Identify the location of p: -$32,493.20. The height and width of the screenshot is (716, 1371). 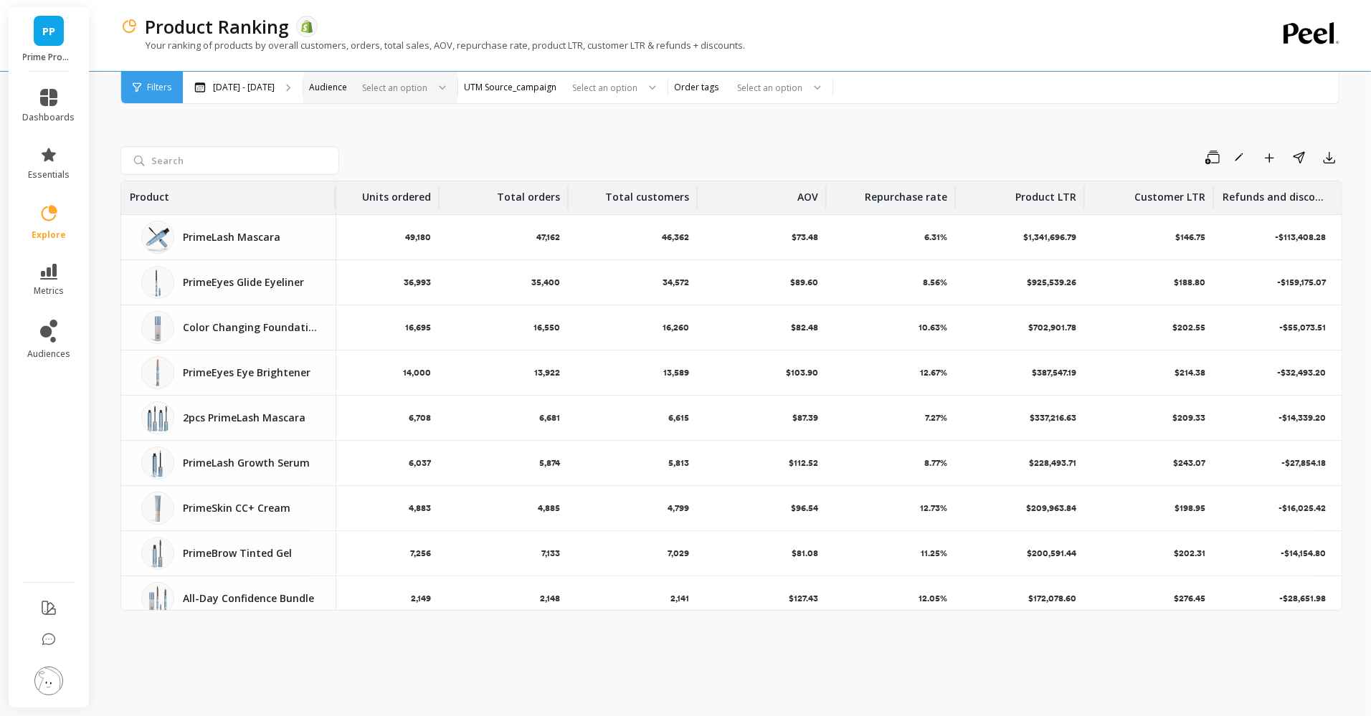
(1303, 373).